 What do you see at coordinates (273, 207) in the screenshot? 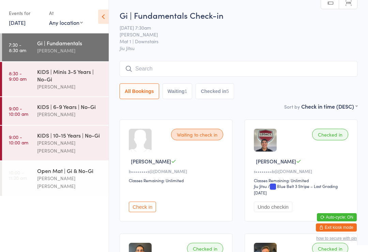
I see `button: Undo checkin` at bounding box center [273, 207].